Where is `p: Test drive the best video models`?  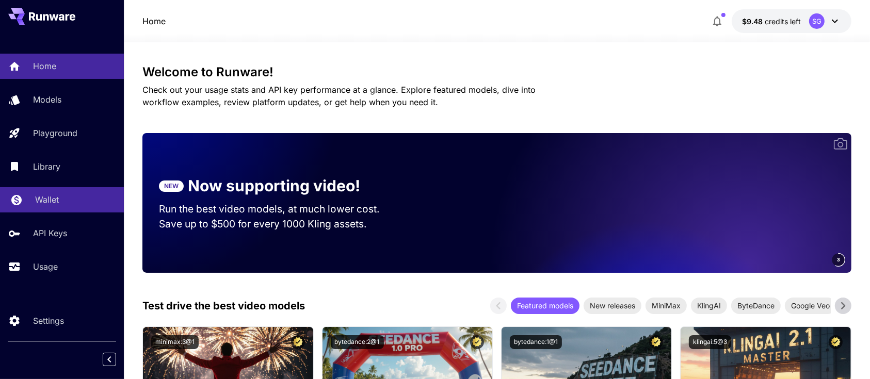
p: Test drive the best video models is located at coordinates (223, 306).